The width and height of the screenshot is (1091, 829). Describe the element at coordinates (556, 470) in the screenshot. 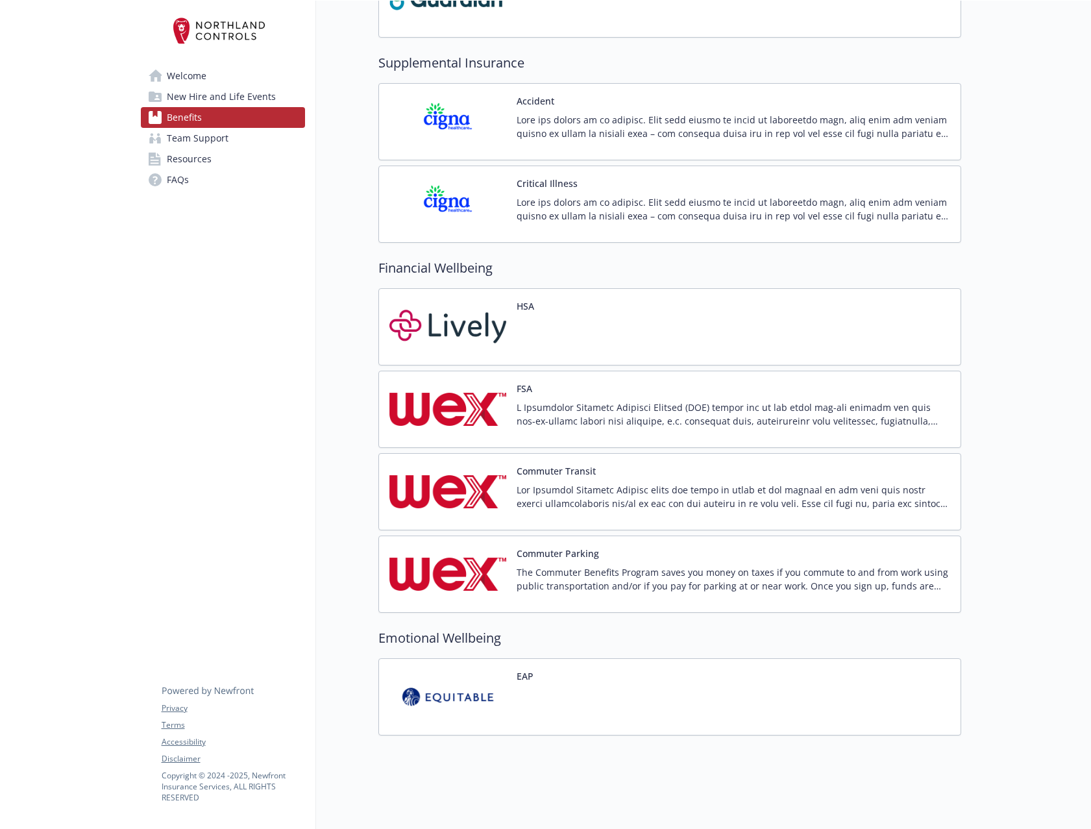

I see `button: Commuter Transit` at that location.